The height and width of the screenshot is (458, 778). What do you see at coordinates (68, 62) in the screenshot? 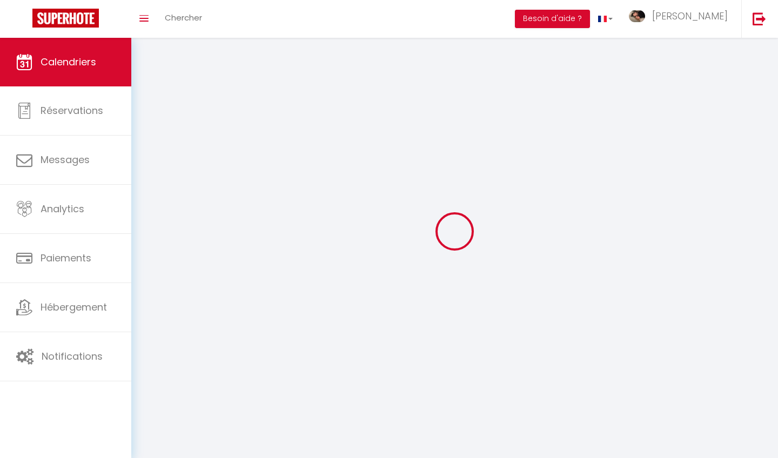
I see `span: Calendriers` at bounding box center [68, 62].